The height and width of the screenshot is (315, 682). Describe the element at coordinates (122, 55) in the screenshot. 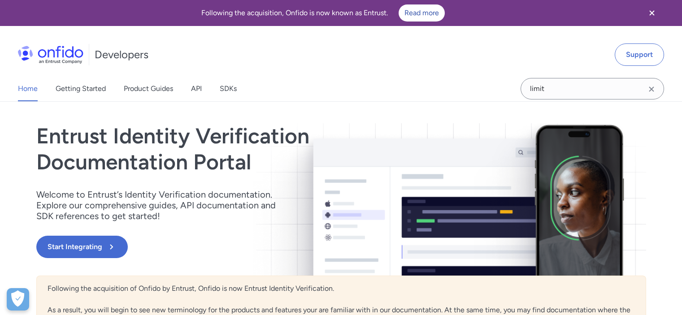

I see `h1: Developers` at that location.